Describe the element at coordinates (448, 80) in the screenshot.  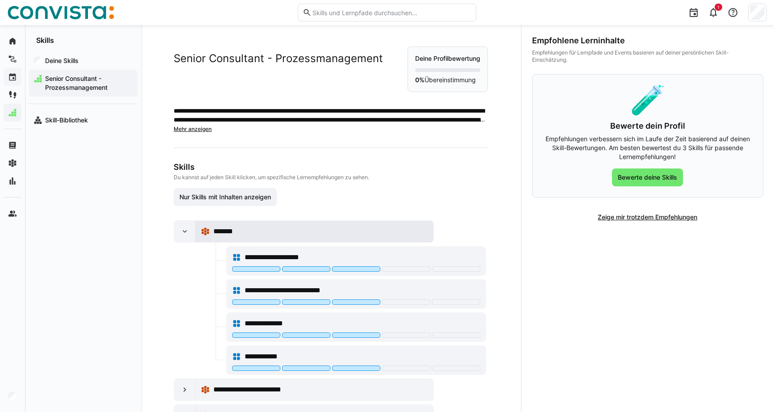
I see `p: Übereinstimmung` at that location.